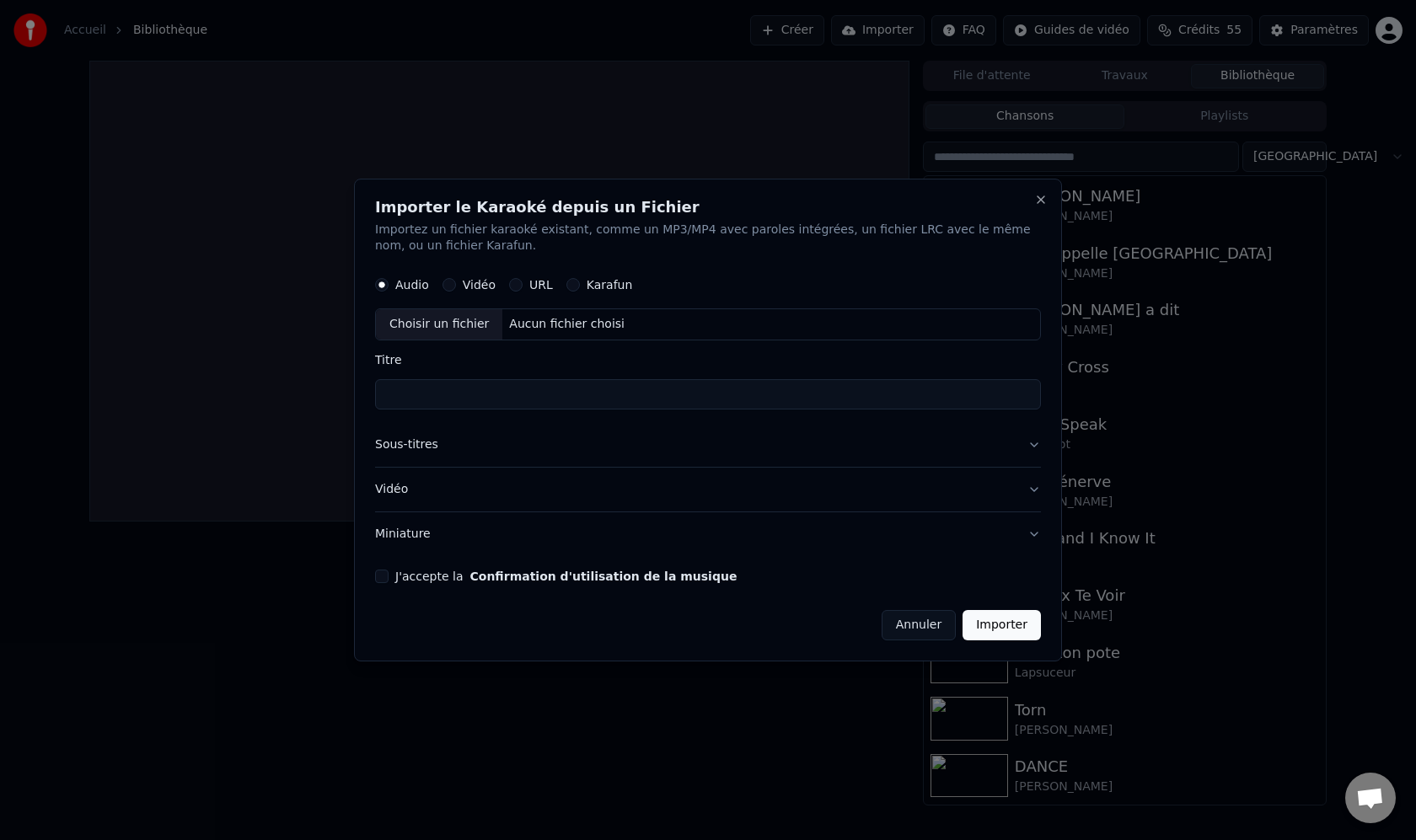  I want to click on label: J'accepte la, so click(565, 576).